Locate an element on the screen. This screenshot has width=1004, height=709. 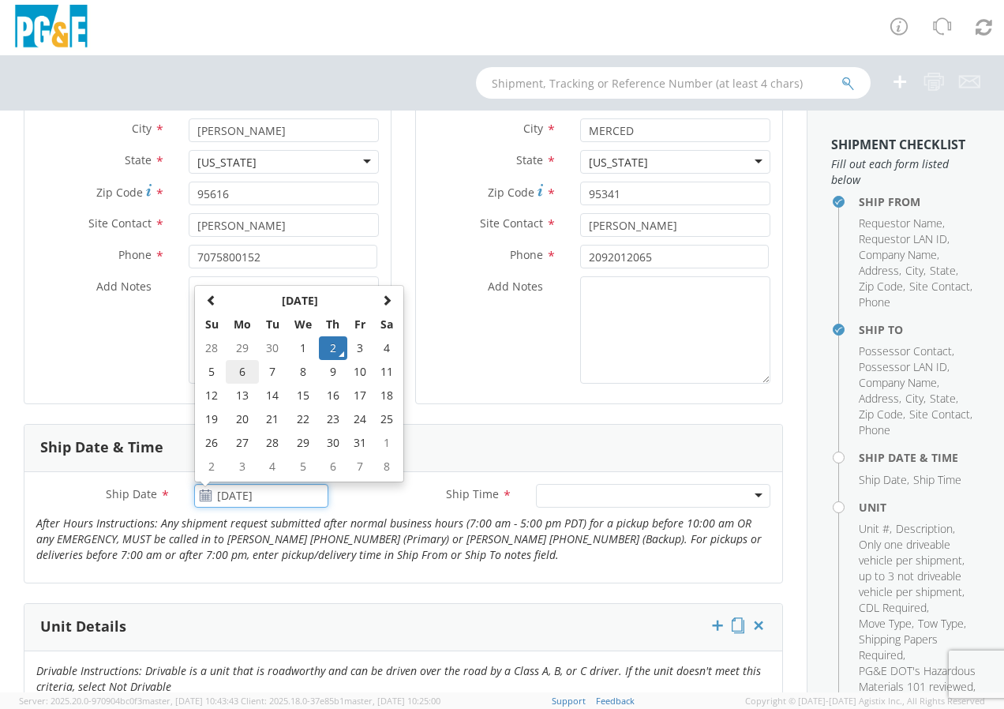
span: Client: 2025.18.0-37e85b1 is located at coordinates (340, 700).